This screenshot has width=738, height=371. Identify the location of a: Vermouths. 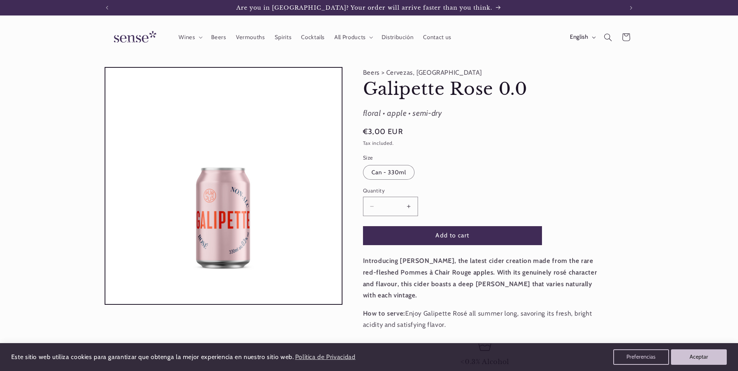
(250, 37).